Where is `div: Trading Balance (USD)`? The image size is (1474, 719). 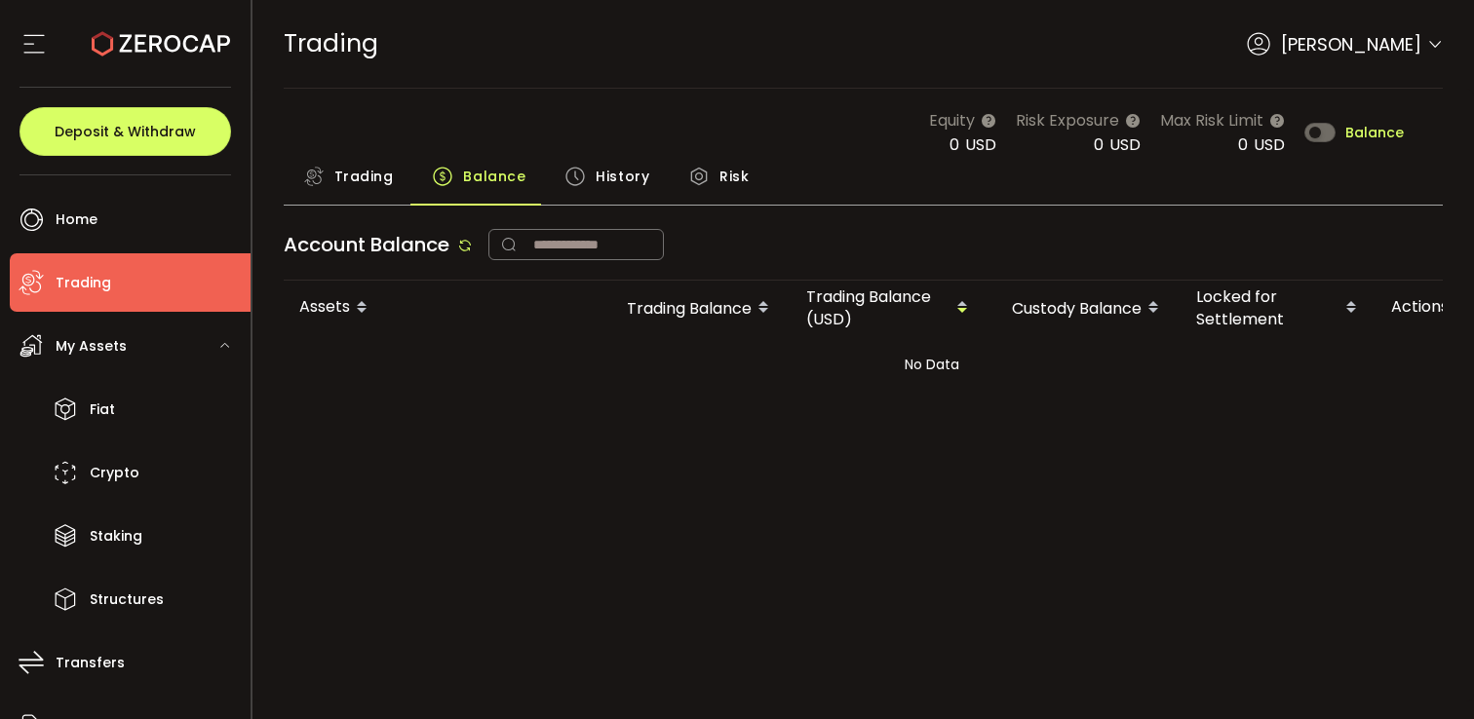 div: Trading Balance (USD) is located at coordinates (888, 308).